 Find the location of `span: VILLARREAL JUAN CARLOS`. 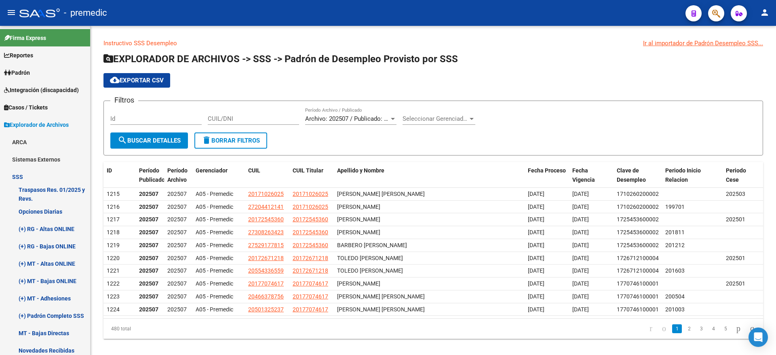

span: VILLARREAL JUAN CARLOS is located at coordinates (381, 194).